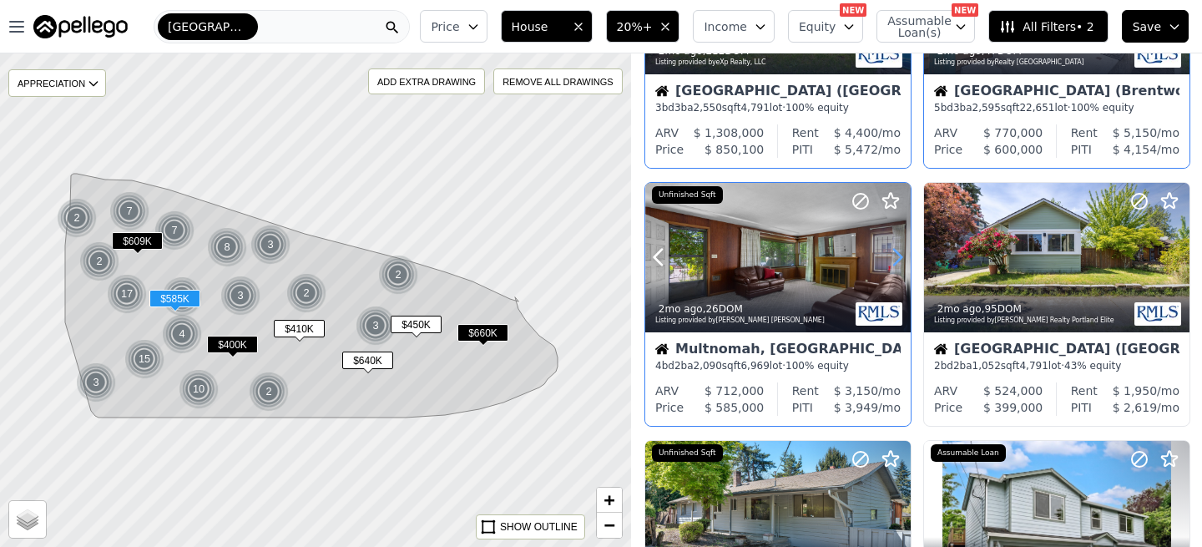  I want to click on span: $ 524,000, so click(1012, 391).